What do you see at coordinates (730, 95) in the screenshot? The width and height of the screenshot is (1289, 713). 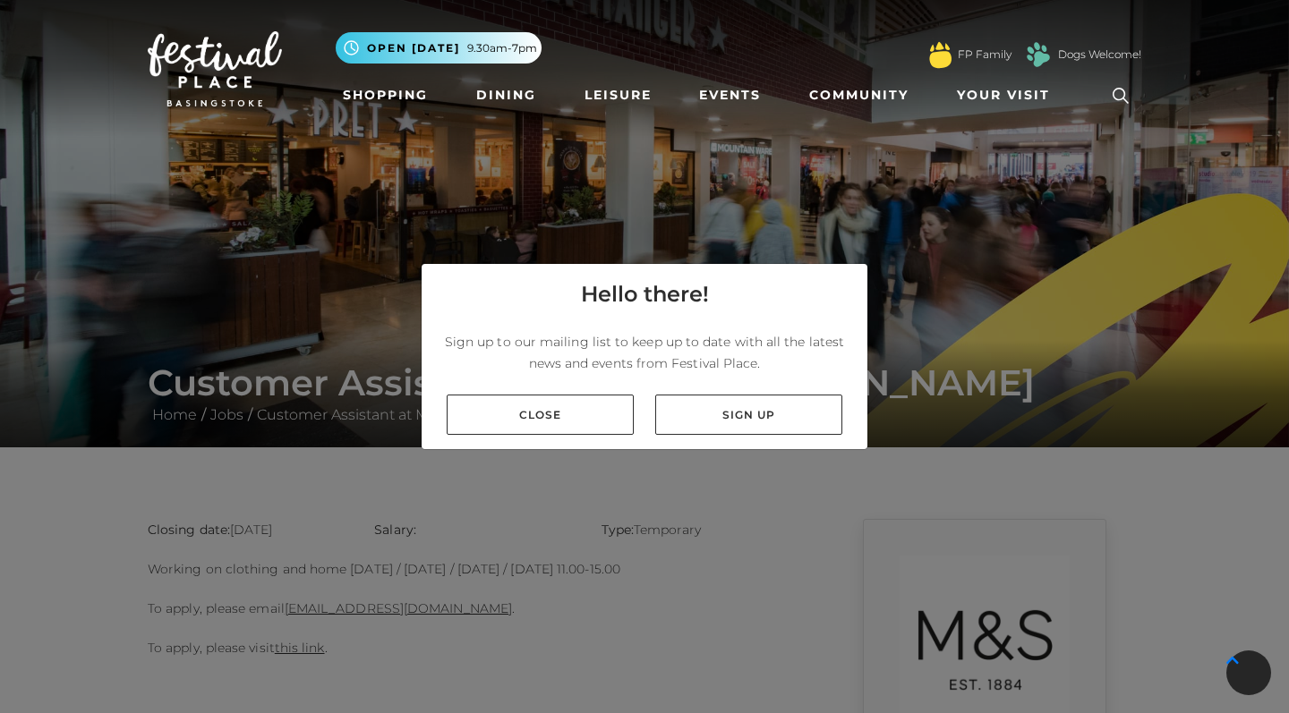 I see `a: Events` at bounding box center [730, 95].